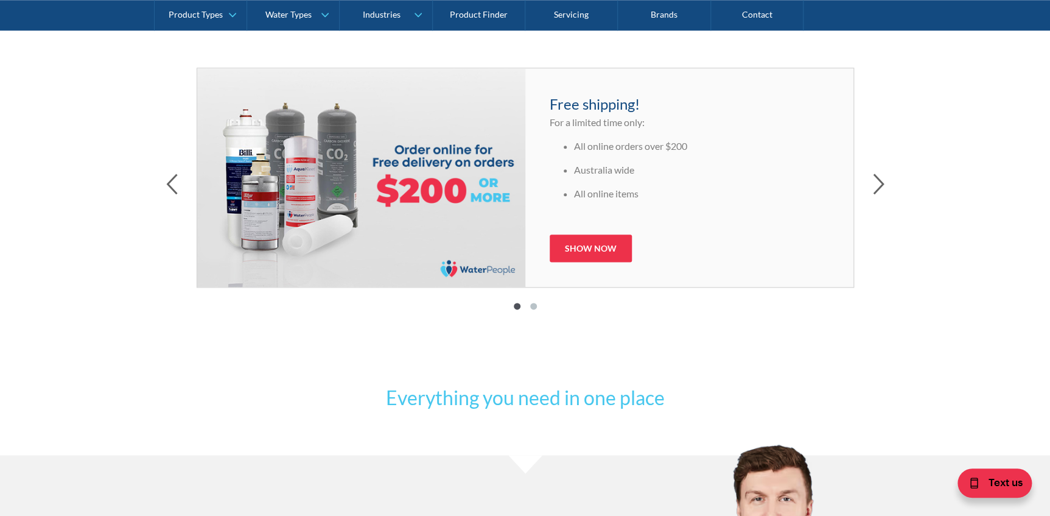 The image size is (1050, 516). What do you see at coordinates (361, 177) in the screenshot?
I see `img: Free Shipping Over $200` at bounding box center [361, 177].